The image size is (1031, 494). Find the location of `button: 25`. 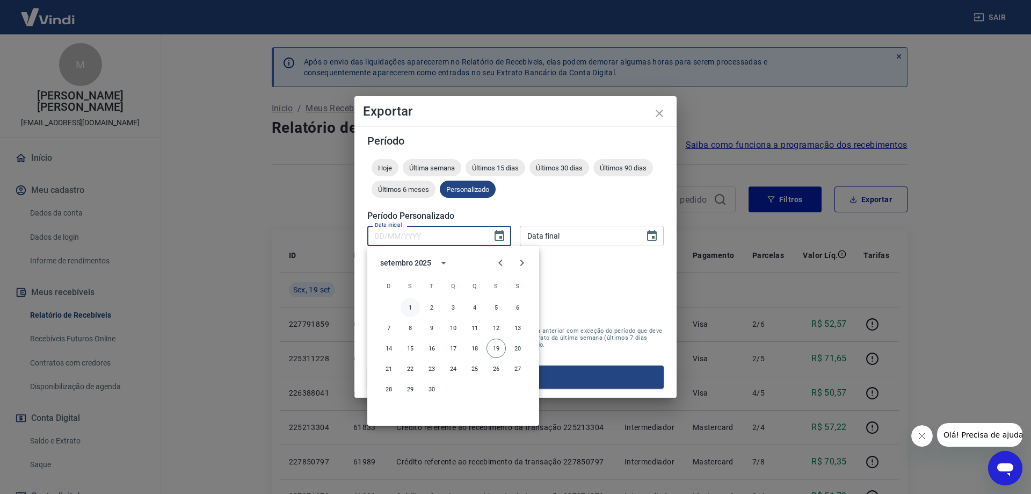

button: 25 is located at coordinates (475, 368).